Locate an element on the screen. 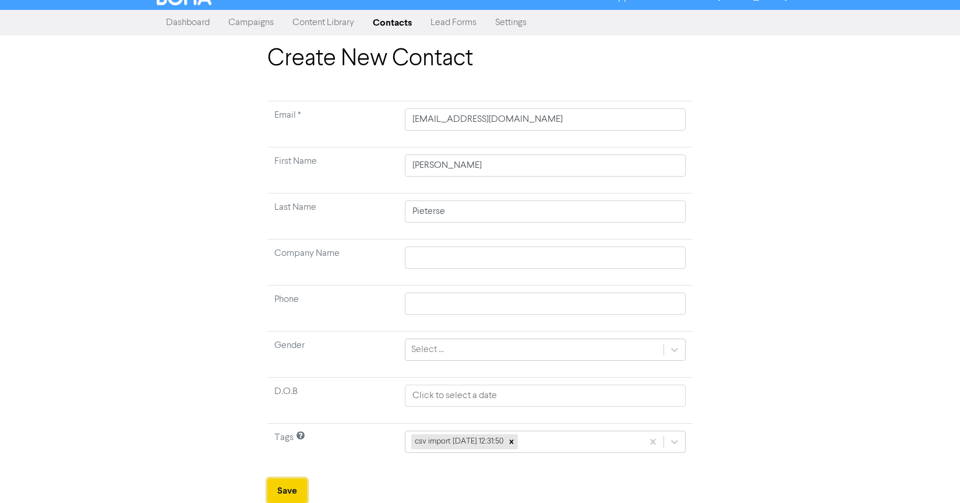 This screenshot has width=960, height=503. h1: Create New Contact is located at coordinates (480, 59).